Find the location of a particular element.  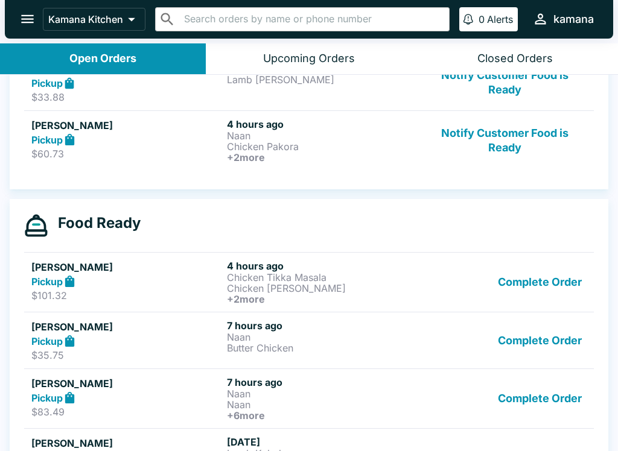

p: Chicken Pakora is located at coordinates (322, 147).